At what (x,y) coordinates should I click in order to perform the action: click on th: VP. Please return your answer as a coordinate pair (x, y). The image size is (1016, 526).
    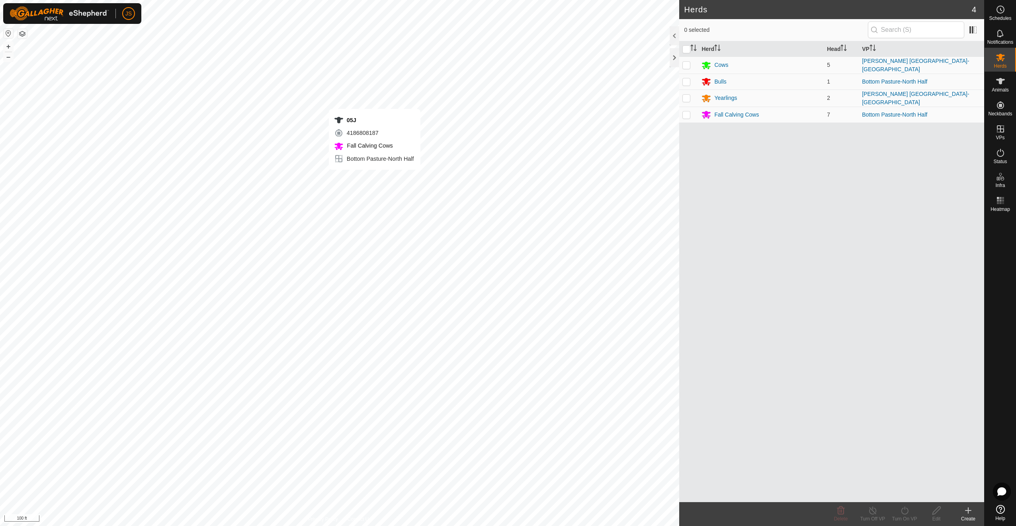
    Looking at the image, I should click on (921, 49).